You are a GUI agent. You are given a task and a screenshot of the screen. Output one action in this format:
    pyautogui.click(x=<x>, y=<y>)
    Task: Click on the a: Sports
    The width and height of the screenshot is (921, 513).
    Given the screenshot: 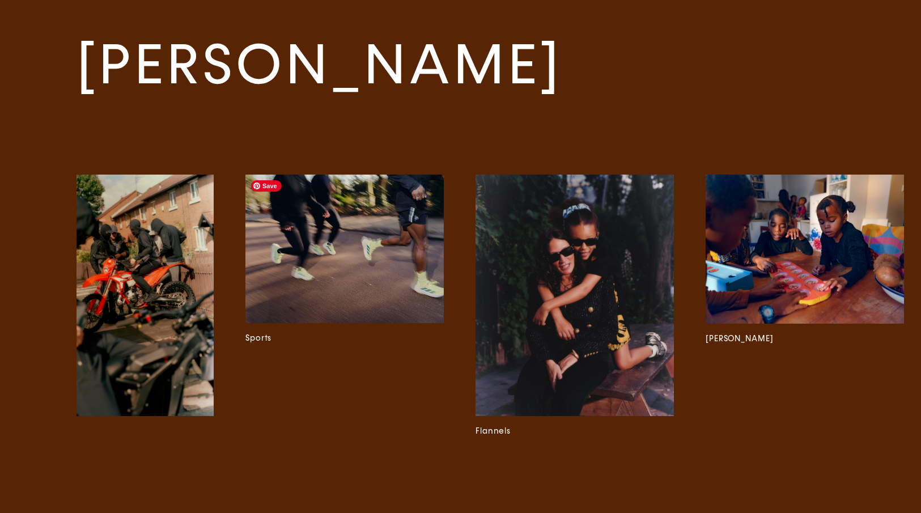 What is the action you would take?
    pyautogui.click(x=344, y=317)
    